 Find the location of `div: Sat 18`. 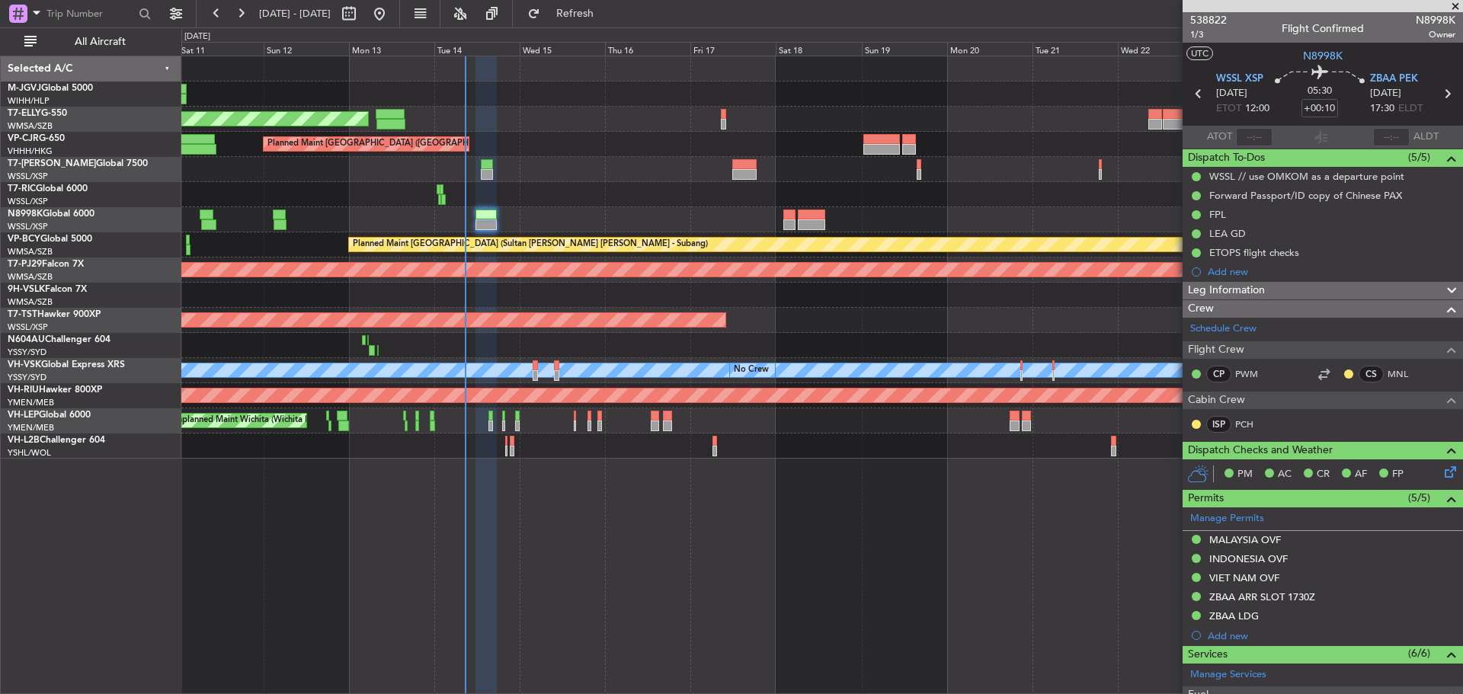

div: Sat 18 is located at coordinates (818, 49).